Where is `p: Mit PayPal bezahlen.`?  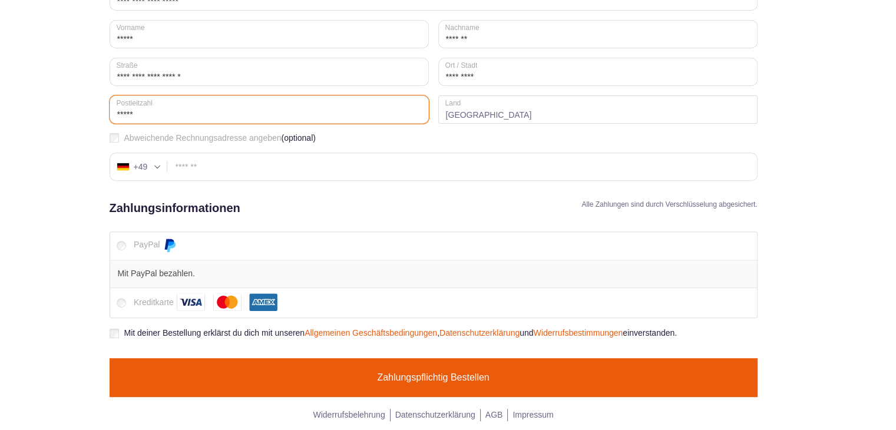 p: Mit PayPal bezahlen. is located at coordinates (433, 273).